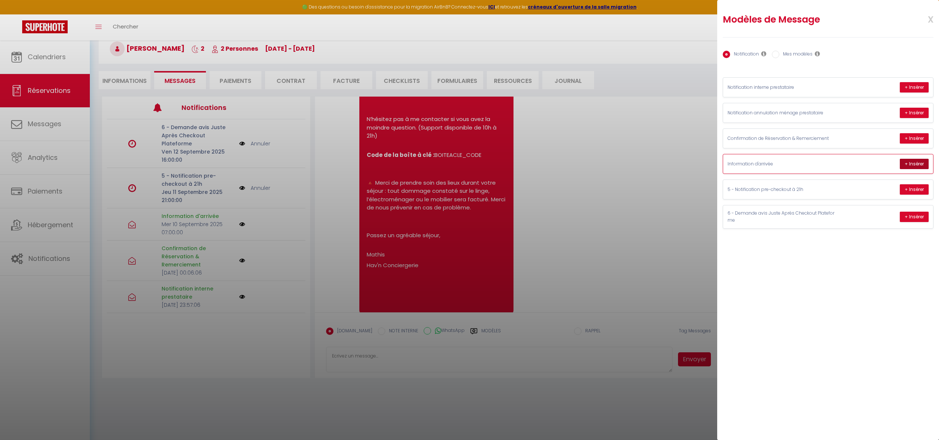 The image size is (939, 440). I want to click on p: Confirmation de Réservation & Remerciement, so click(783, 138).